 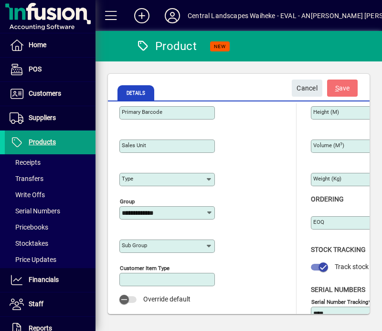 I want to click on span: Receipts, so click(x=25, y=163).